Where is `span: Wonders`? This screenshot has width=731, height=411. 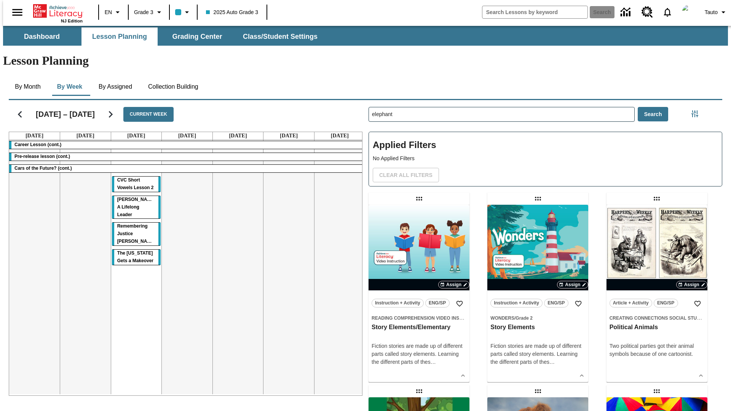 span: Wonders is located at coordinates (502, 318).